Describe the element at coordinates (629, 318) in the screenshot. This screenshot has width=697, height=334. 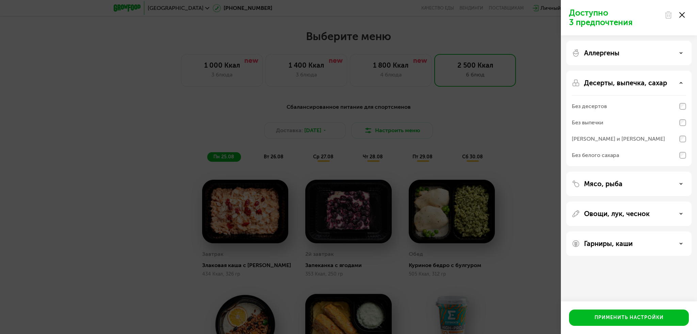
I see `div: Применить настройки` at that location.